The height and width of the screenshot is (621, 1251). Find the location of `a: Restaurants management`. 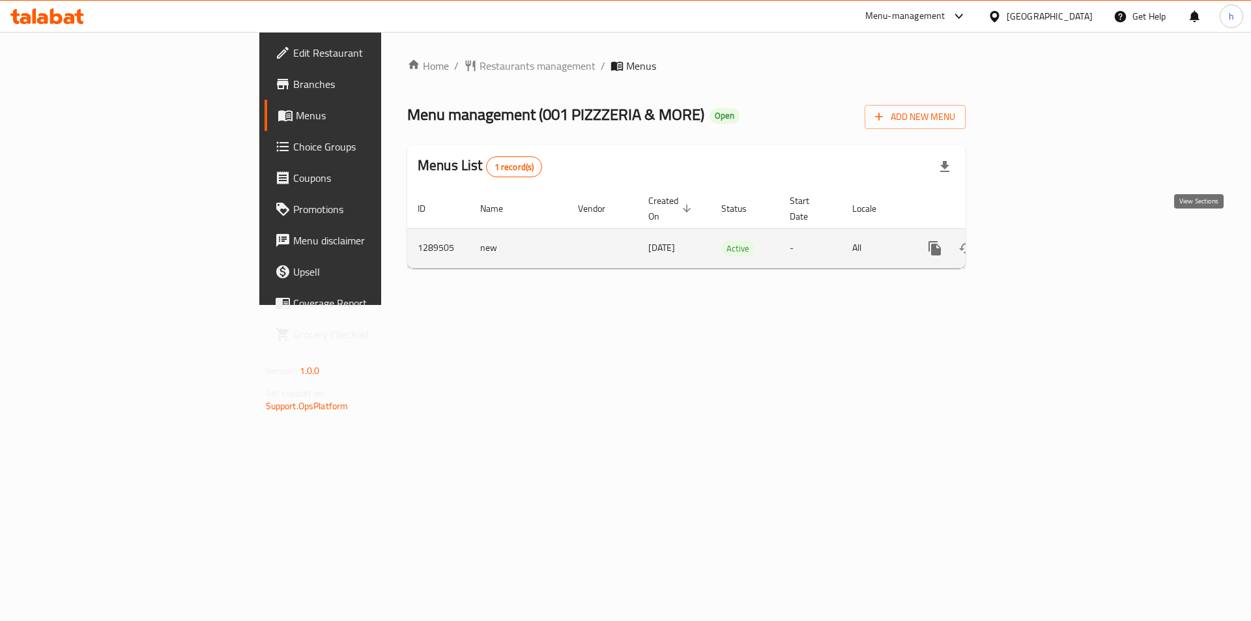

a: Restaurants management is located at coordinates (530, 66).